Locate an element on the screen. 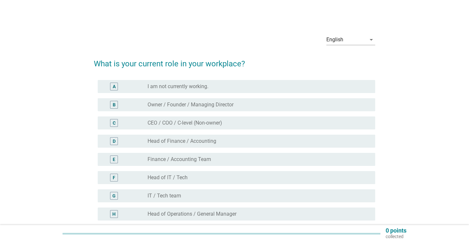  p: 0 points is located at coordinates (396, 231).